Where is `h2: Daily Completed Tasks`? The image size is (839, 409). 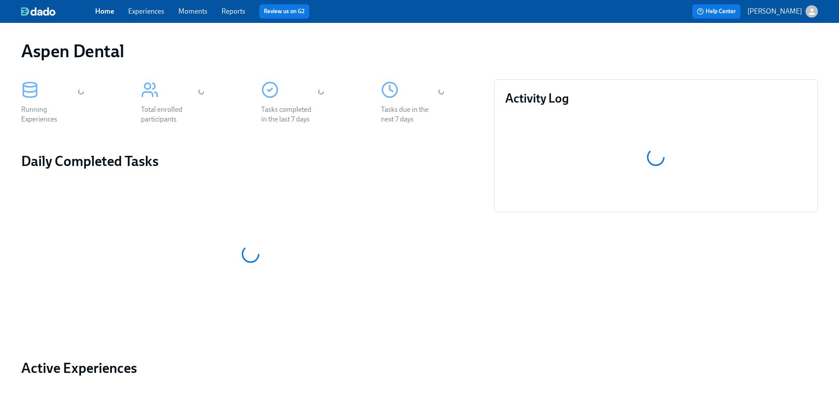
h2: Daily Completed Tasks is located at coordinates (251, 161).